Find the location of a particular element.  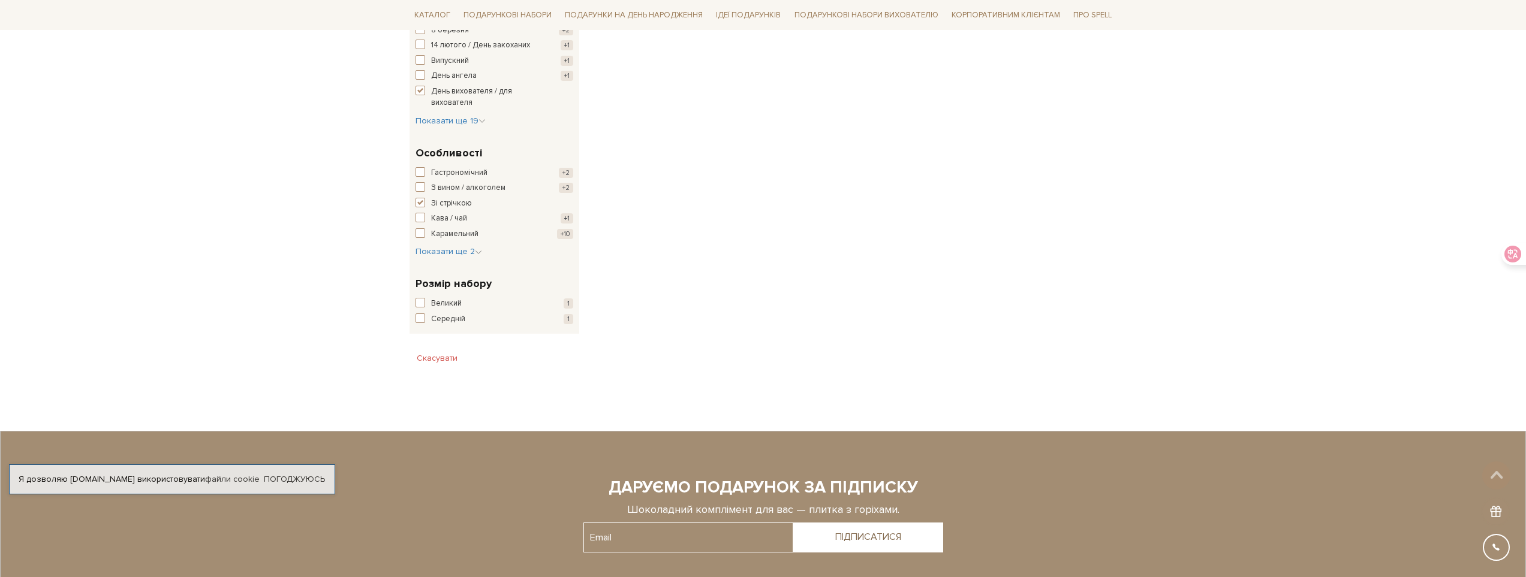

span: Гастрономічний is located at coordinates (459, 173).